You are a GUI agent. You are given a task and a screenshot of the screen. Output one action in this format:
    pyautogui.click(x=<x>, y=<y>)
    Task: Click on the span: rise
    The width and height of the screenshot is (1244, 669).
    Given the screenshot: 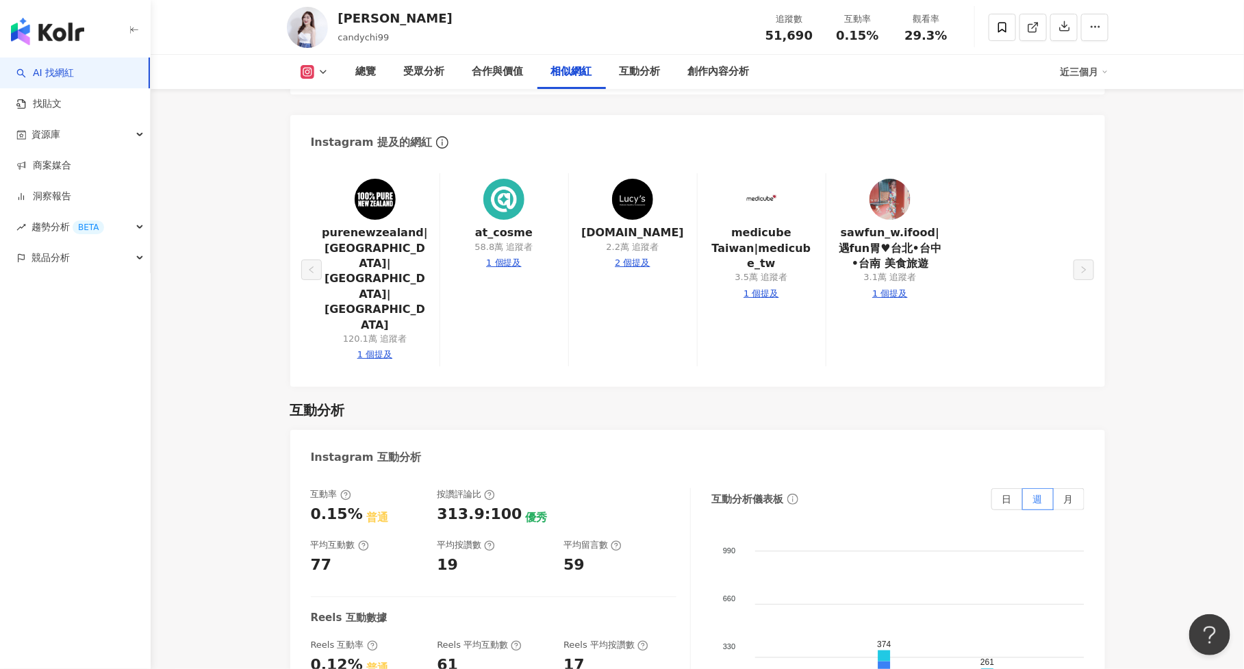 What is the action you would take?
    pyautogui.click(x=21, y=227)
    